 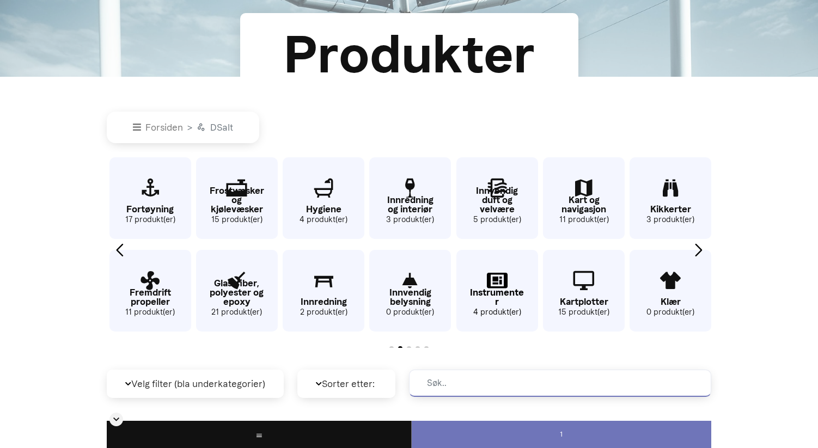 What do you see at coordinates (119, 250) in the screenshot?
I see `div: Previous slide` at bounding box center [119, 250].